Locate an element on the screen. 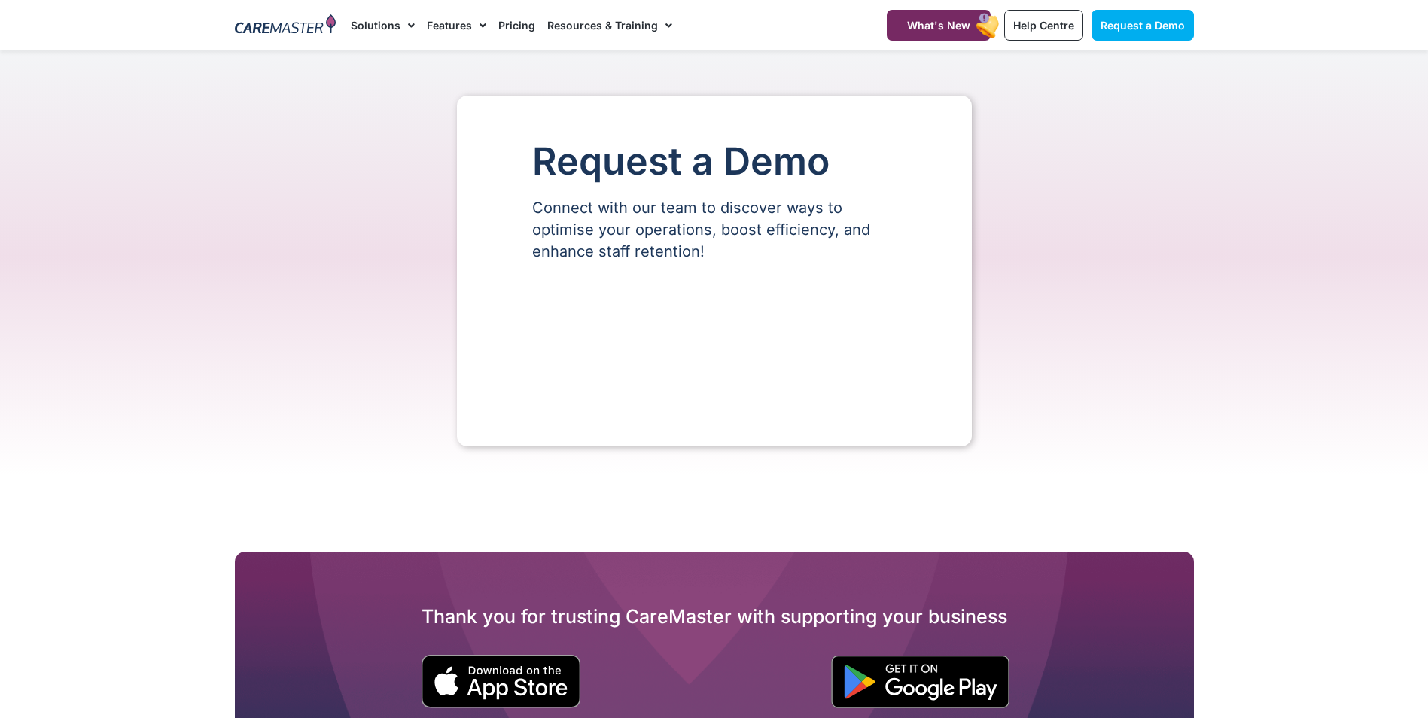 This screenshot has width=1428, height=718. img: "Get is on" Black Google play button. is located at coordinates (920, 682).